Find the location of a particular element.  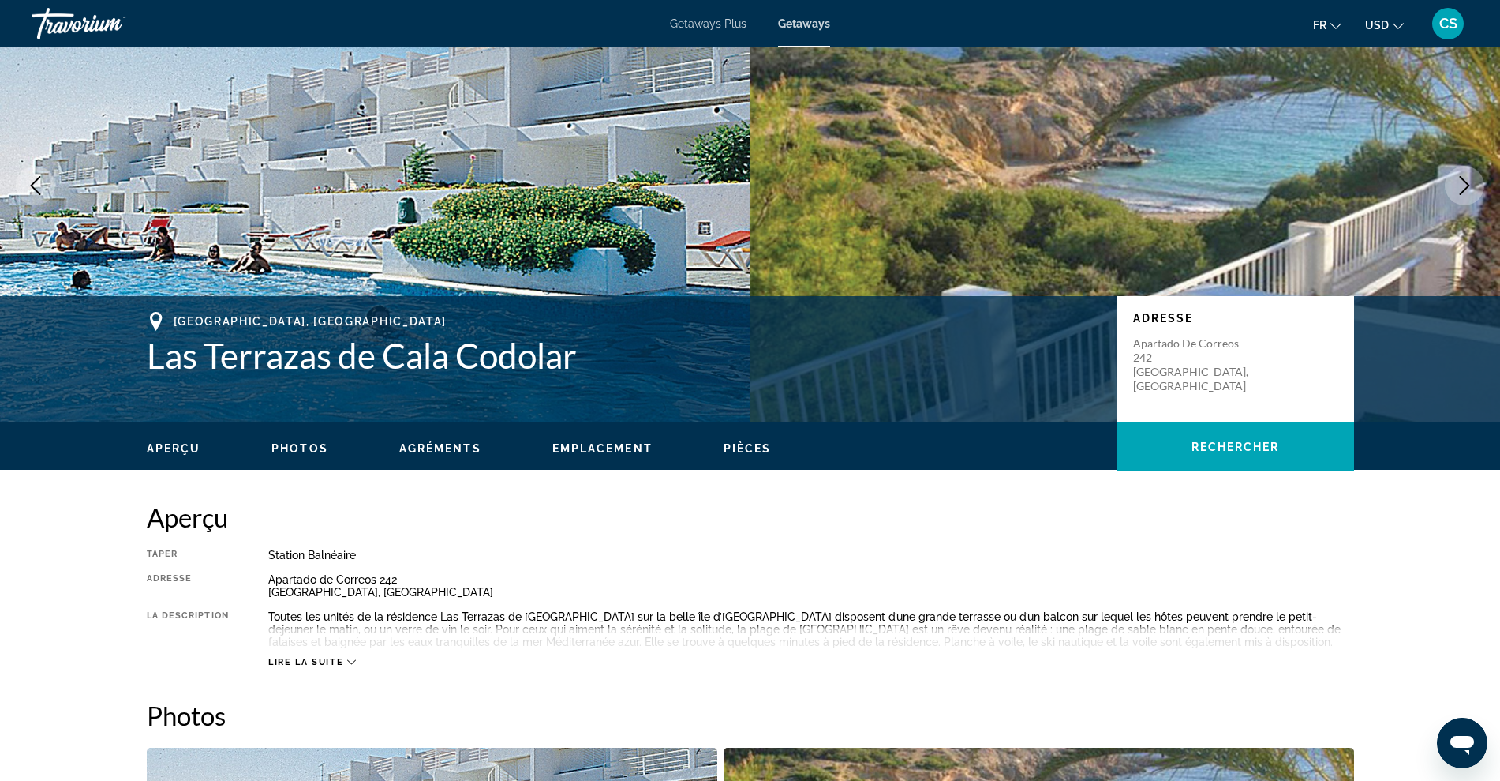

span: Pièces is located at coordinates (747, 448).